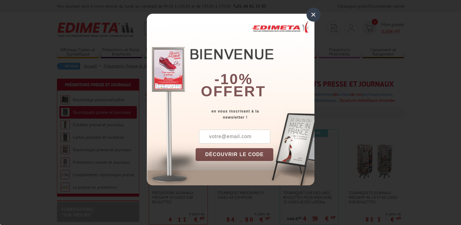 The width and height of the screenshot is (461, 225). Describe the element at coordinates (234, 79) in the screenshot. I see `b: -10%` at that location.